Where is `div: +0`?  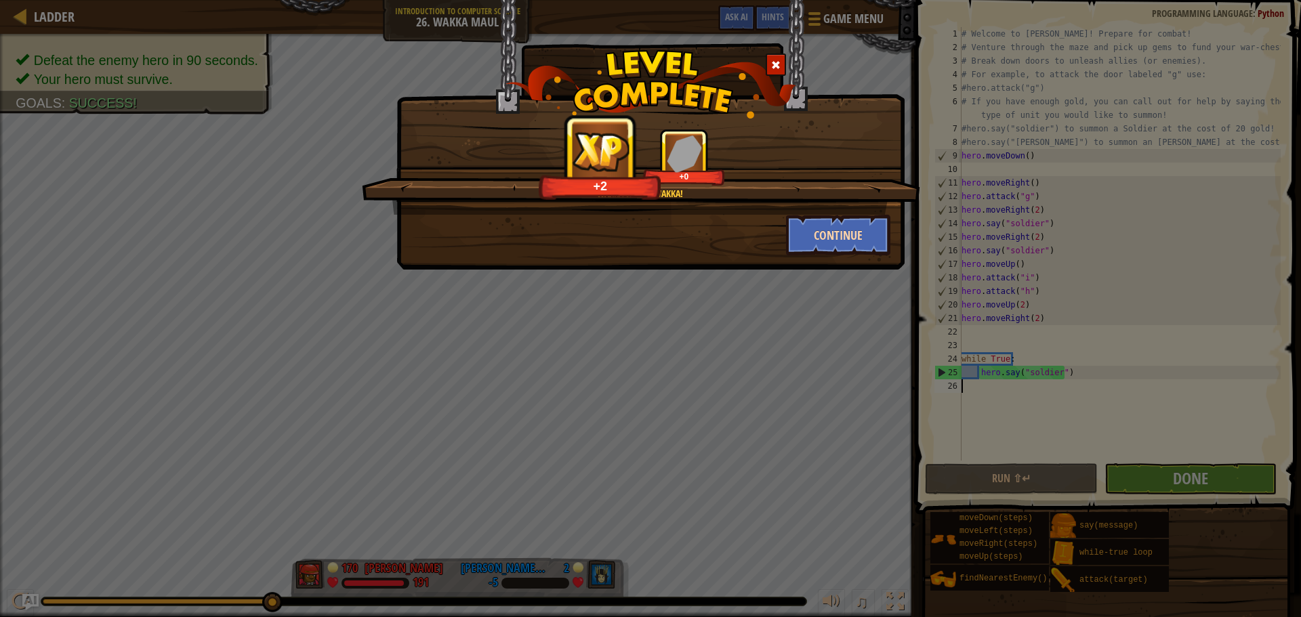
div: +0 is located at coordinates (684, 176).